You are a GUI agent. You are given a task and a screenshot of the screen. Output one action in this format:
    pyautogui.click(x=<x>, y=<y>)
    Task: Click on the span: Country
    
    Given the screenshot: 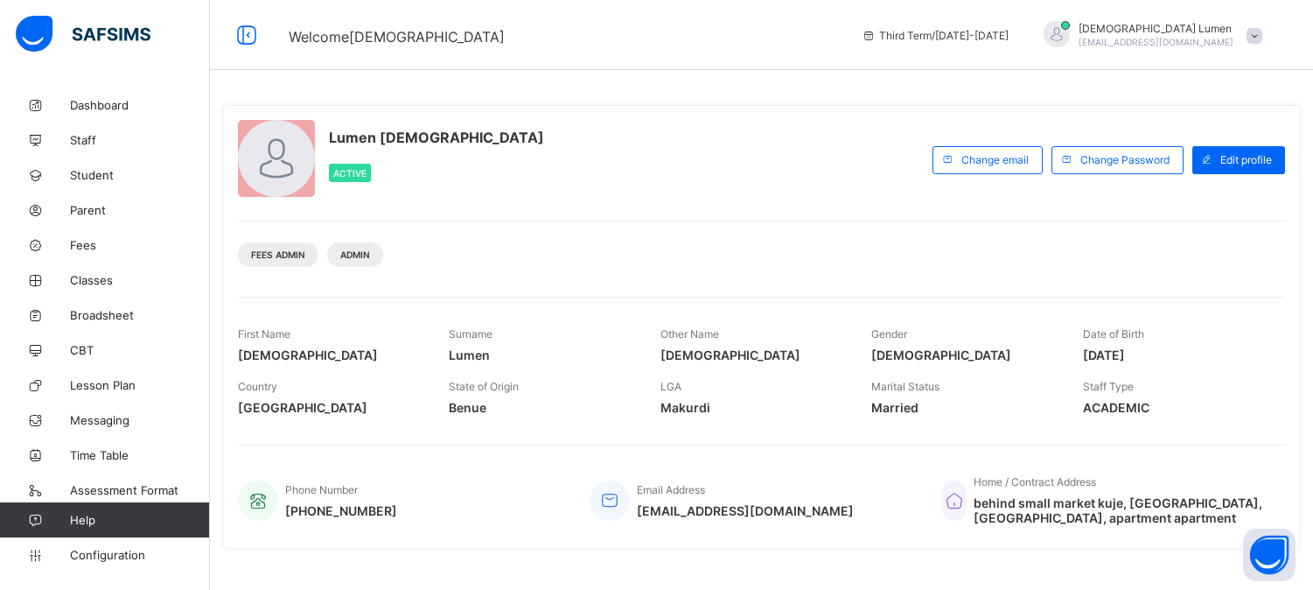 What is the action you would take?
    pyautogui.click(x=257, y=386)
    